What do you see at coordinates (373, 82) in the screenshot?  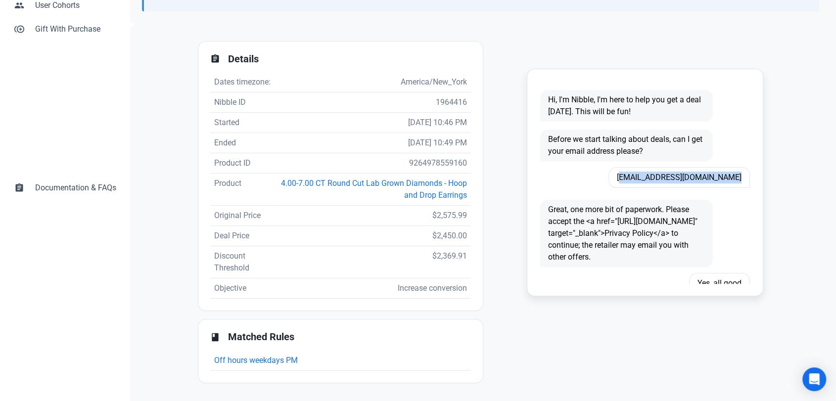 I see `td: America/New_York` at bounding box center [373, 82].